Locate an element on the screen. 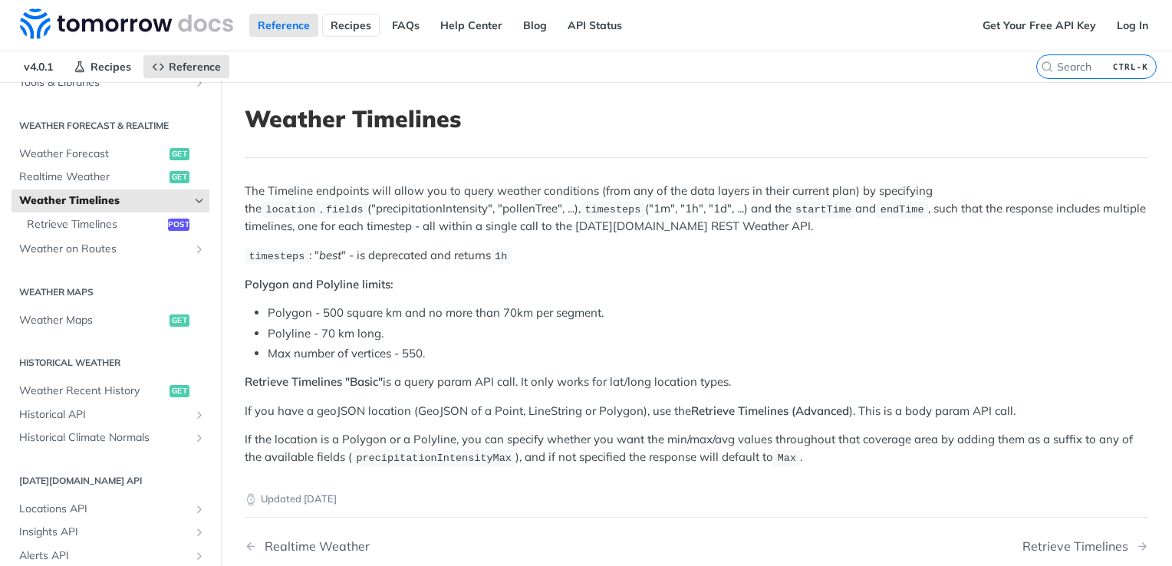 This screenshot has width=1172, height=566. span: precipitationIntensityMax is located at coordinates (433, 458).